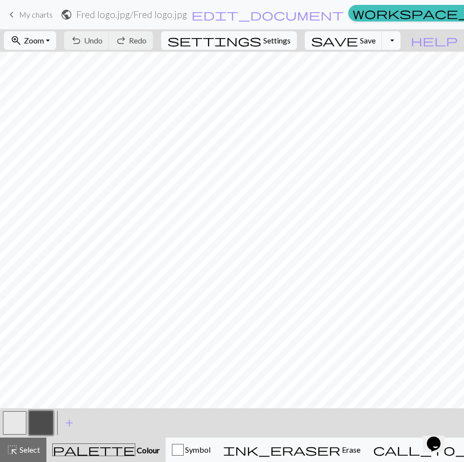 The image size is (464, 462). What do you see at coordinates (291, 450) in the screenshot?
I see `button: Erase` at bounding box center [291, 450].